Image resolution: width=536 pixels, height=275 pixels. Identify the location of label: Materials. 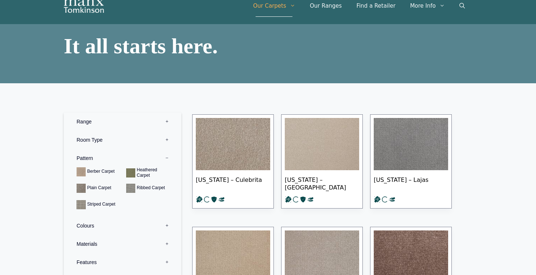
(123, 244).